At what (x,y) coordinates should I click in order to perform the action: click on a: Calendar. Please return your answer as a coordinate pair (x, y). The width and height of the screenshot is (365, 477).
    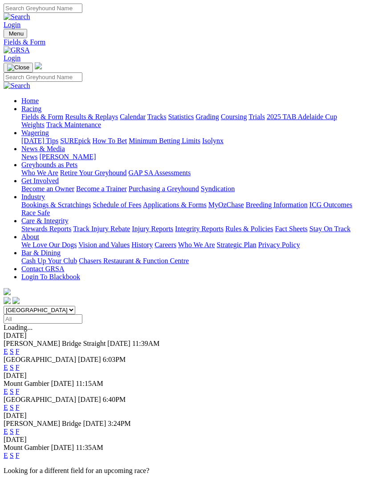
    Looking at the image, I should click on (132, 116).